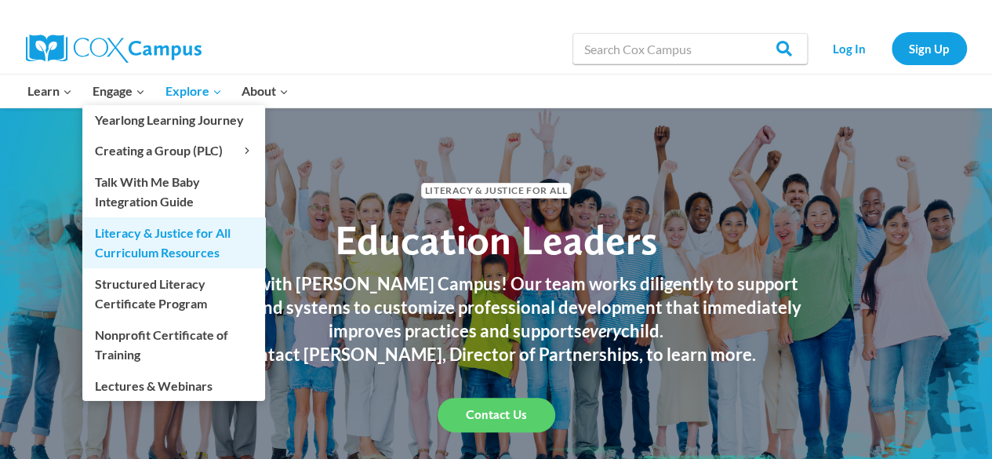  I want to click on a: Nonprofit Certificate of Training, so click(173, 344).